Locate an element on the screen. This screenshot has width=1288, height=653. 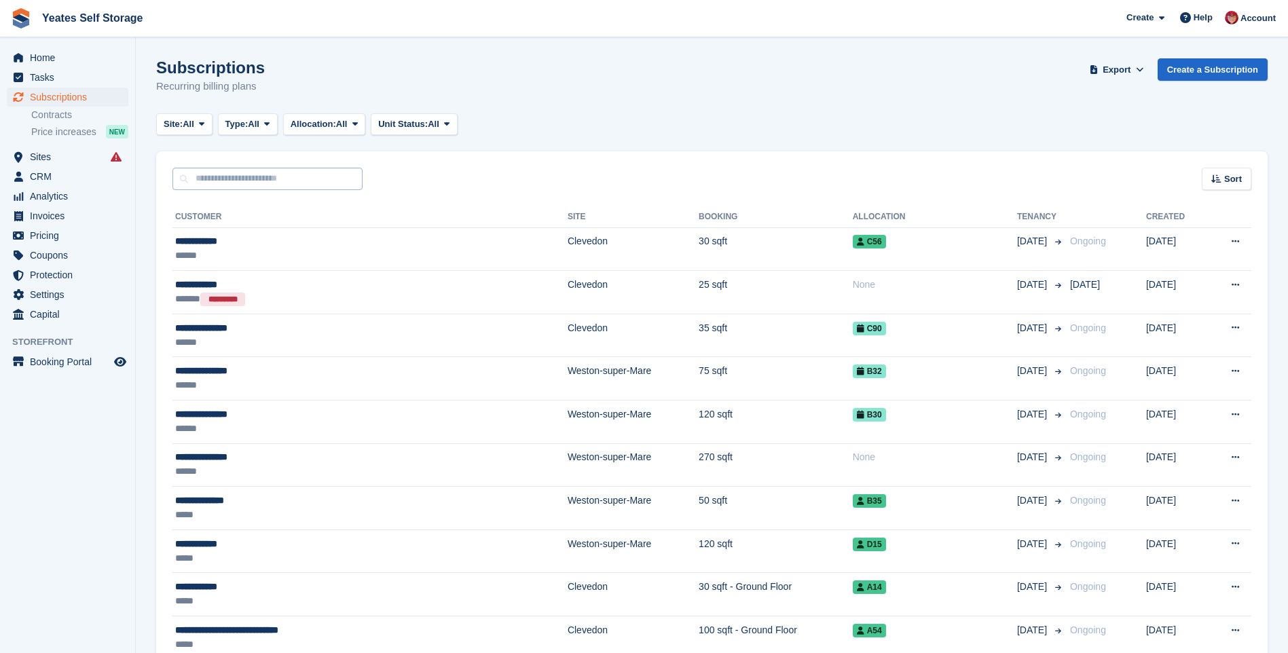
span: CRM is located at coordinates (71, 177).